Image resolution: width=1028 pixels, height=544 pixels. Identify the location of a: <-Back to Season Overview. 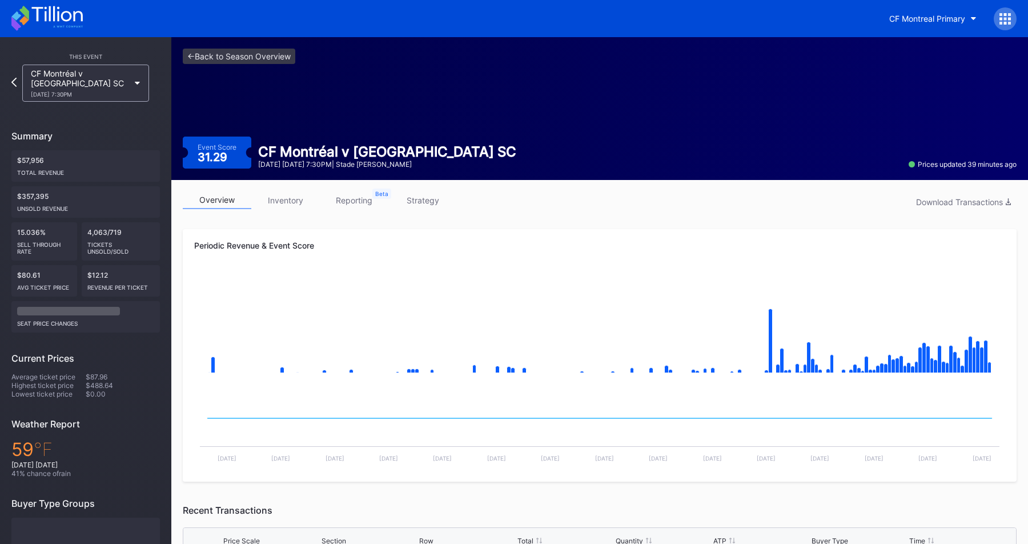
(239, 56).